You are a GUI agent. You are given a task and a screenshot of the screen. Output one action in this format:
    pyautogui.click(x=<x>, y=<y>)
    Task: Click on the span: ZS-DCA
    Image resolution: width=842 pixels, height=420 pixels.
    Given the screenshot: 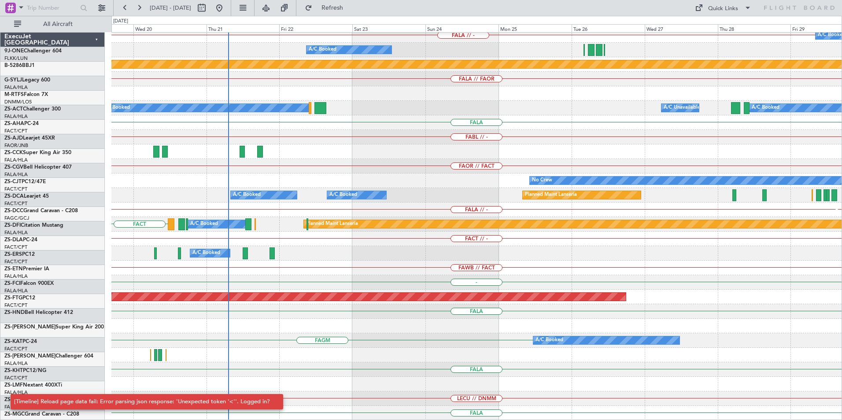 What is the action you would take?
    pyautogui.click(x=14, y=196)
    